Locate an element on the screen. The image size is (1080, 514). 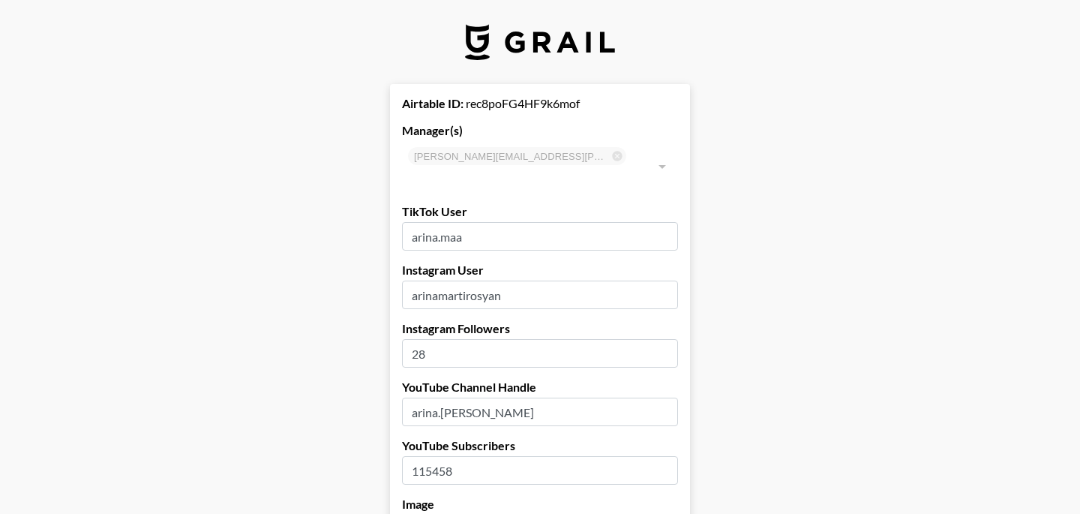
label: TikTok User is located at coordinates (540, 212).